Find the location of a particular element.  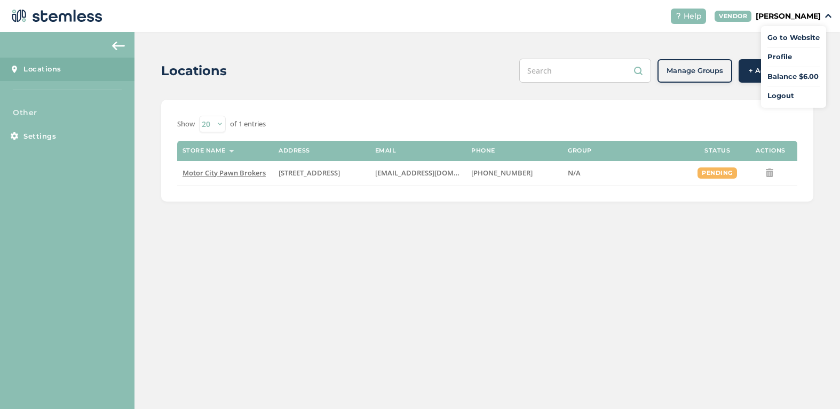

a: Go to Website is located at coordinates (793, 38).